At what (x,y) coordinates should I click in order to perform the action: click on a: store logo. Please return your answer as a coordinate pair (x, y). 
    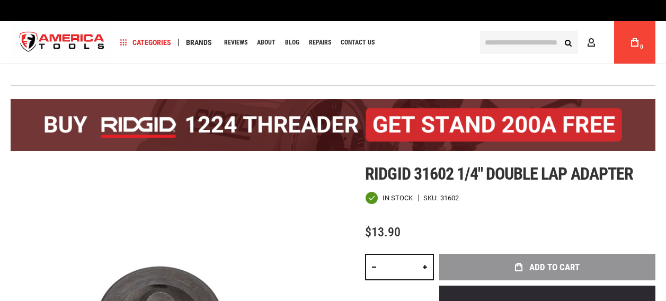
    Looking at the image, I should click on (62, 42).